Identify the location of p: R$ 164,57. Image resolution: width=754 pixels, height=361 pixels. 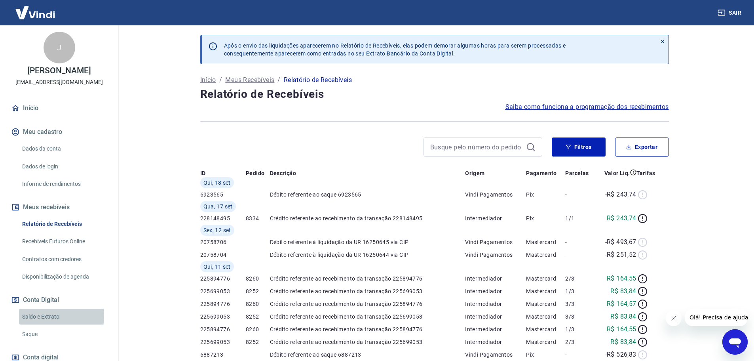
(621, 304).